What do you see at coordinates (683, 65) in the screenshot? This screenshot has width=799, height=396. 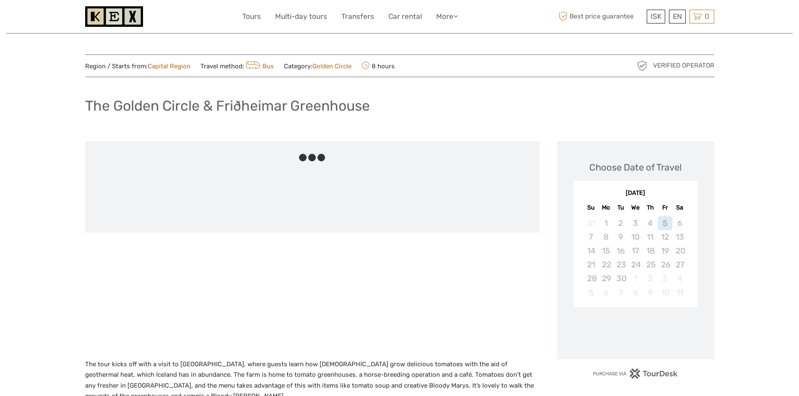 I see `span: Verified Operator` at bounding box center [683, 65].